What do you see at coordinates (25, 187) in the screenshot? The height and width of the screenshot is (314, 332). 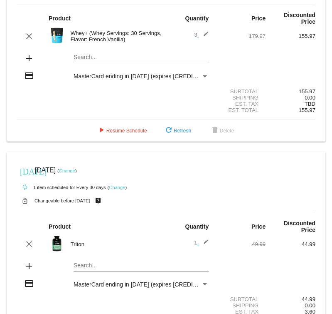 I see `mat-icon: autorenew` at bounding box center [25, 187].